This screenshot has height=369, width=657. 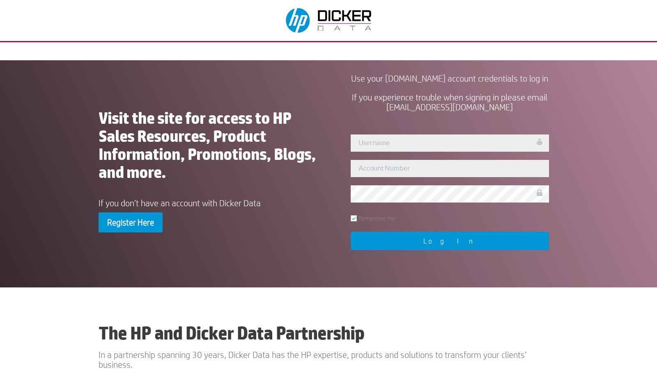 I want to click on h1: Visit the site for access to HP Sales Resources, Product Information, Promotions, Blogs, and more., so click(x=207, y=147).